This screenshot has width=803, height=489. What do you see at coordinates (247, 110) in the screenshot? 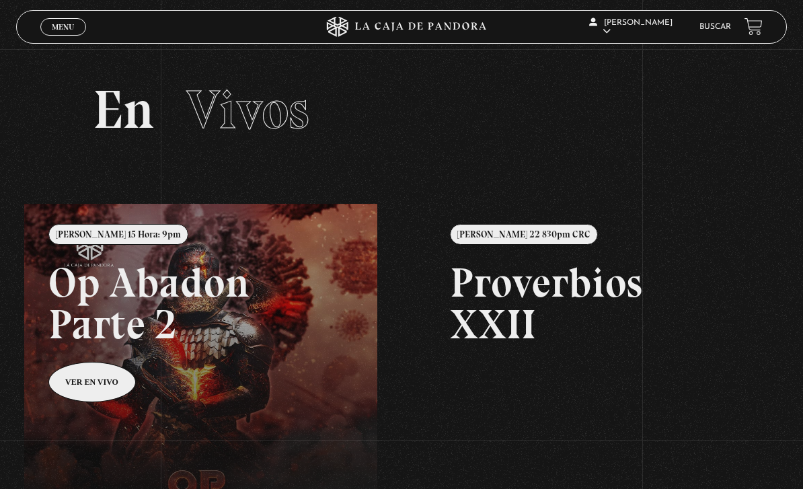
I see `span: Vivos` at bounding box center [247, 110].